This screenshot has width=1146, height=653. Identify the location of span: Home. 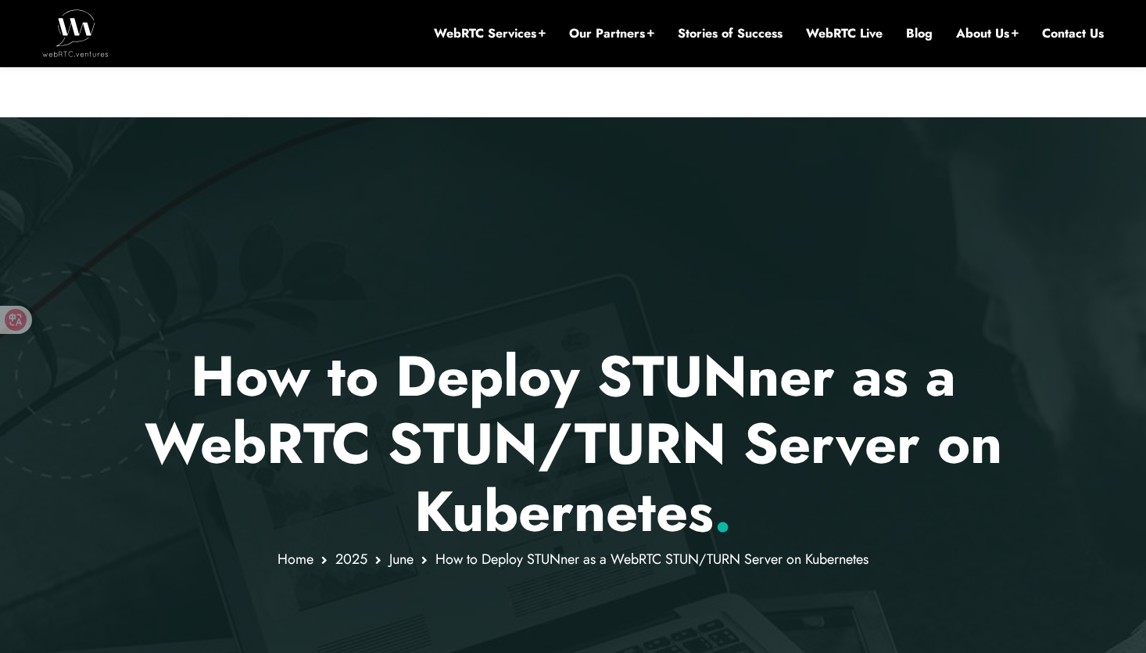
(296, 559).